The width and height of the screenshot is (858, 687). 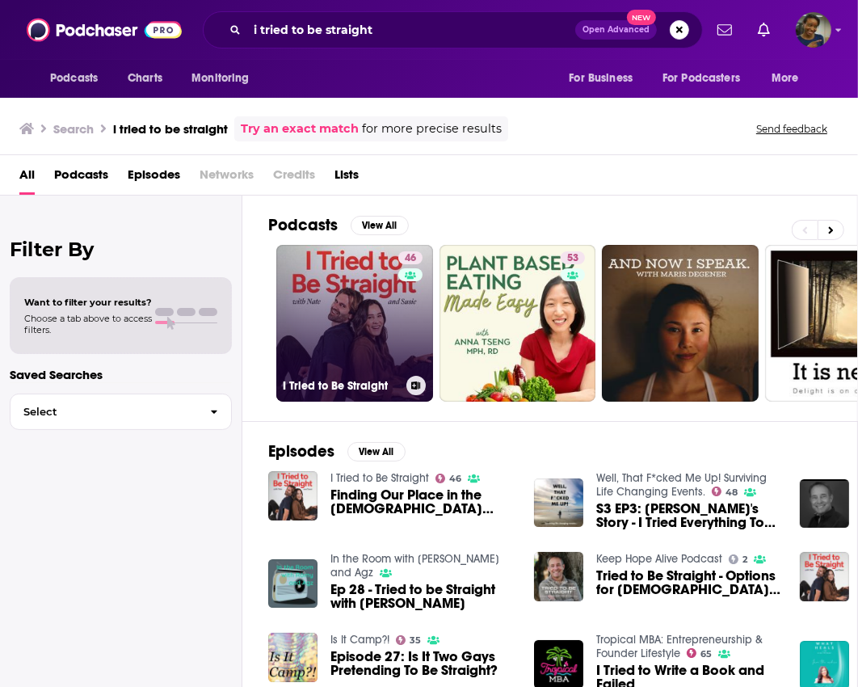 What do you see at coordinates (615, 30) in the screenshot?
I see `span: Open Advanced` at bounding box center [615, 30].